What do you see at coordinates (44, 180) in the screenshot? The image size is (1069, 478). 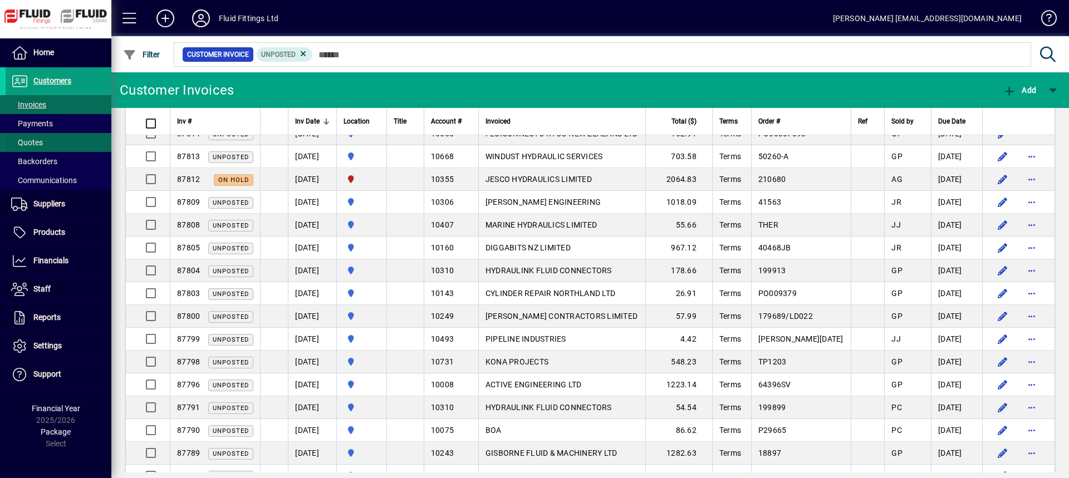 I see `span: Communications` at bounding box center [44, 180].